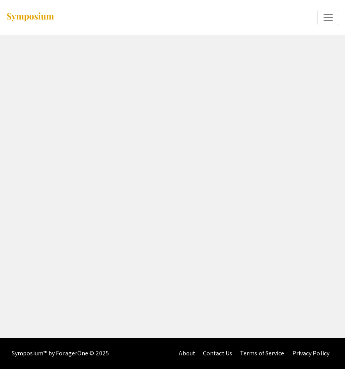  What do you see at coordinates (187, 353) in the screenshot?
I see `a: About` at bounding box center [187, 353].